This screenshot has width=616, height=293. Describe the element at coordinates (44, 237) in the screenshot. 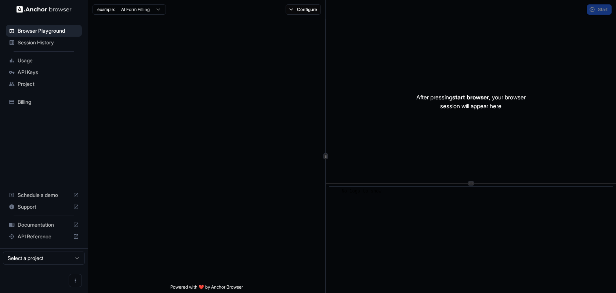

I see `div: API Reference` at that location.